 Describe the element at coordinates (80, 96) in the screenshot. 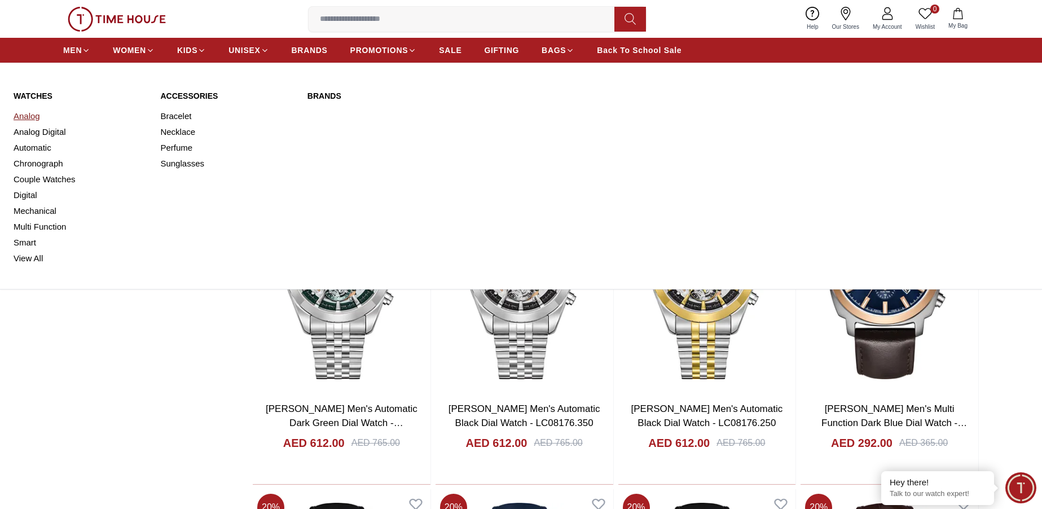

I see `a: Watches` at that location.